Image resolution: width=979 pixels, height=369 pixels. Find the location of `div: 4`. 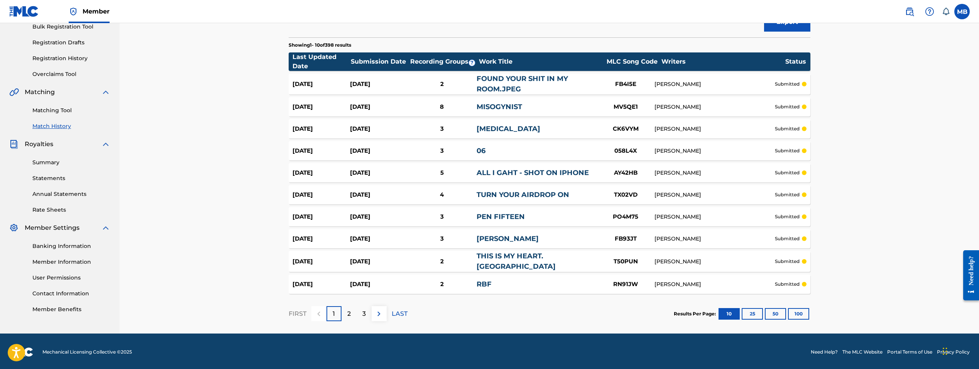

div: 4 is located at coordinates (442, 195).